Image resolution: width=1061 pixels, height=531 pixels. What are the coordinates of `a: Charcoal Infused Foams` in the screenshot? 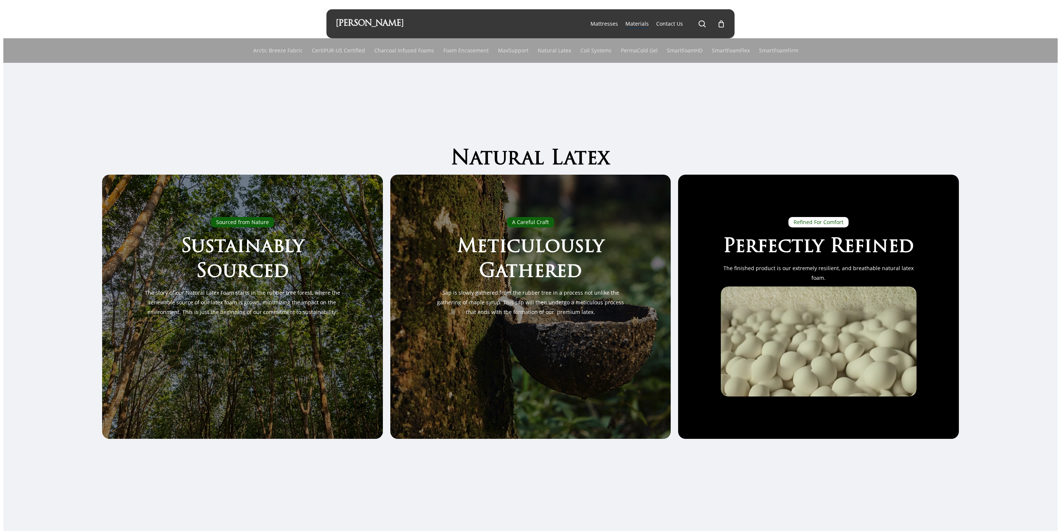 It's located at (404, 51).